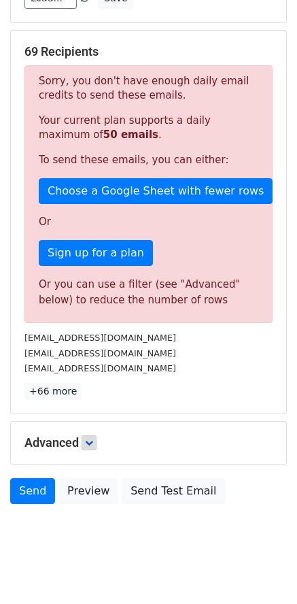 This screenshot has height=604, width=297. I want to click on h5: Advanced, so click(148, 443).